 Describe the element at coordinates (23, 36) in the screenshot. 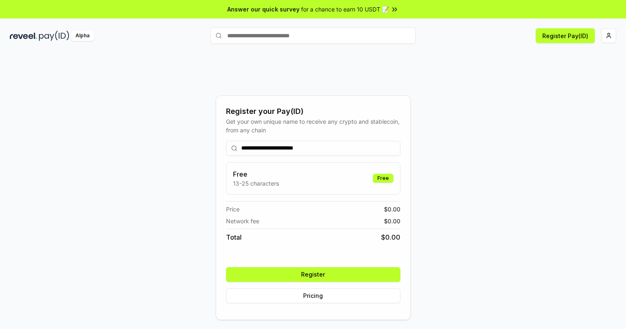

I see `img: reveel_dark` at that location.